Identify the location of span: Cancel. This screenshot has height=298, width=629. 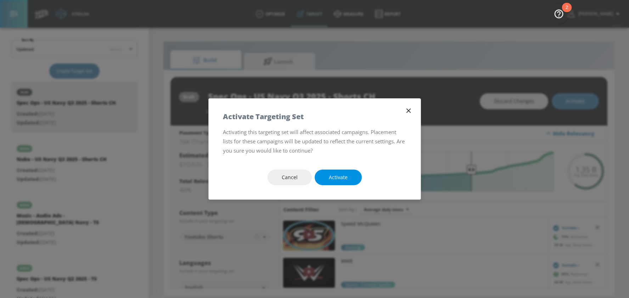
(289, 177).